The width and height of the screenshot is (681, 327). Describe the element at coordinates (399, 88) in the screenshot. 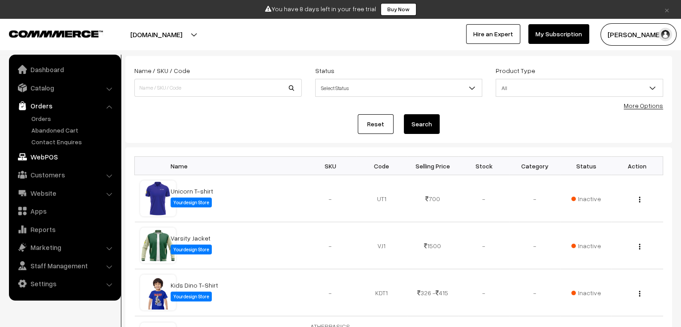

I see `span: Select Status` at that location.